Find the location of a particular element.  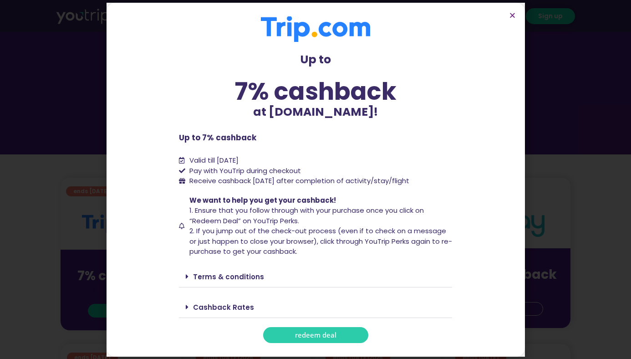

p: Up to is located at coordinates (315, 60).